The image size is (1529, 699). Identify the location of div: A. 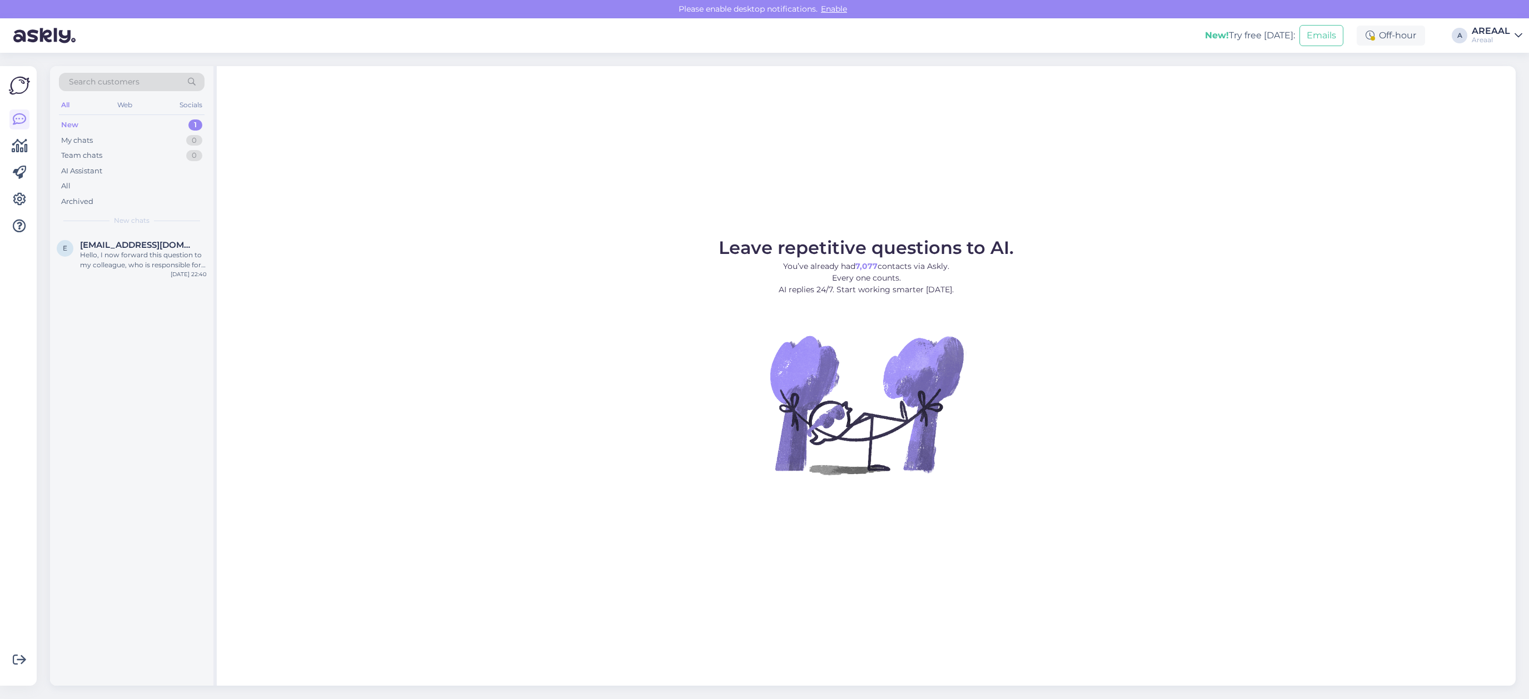
(1459, 36).